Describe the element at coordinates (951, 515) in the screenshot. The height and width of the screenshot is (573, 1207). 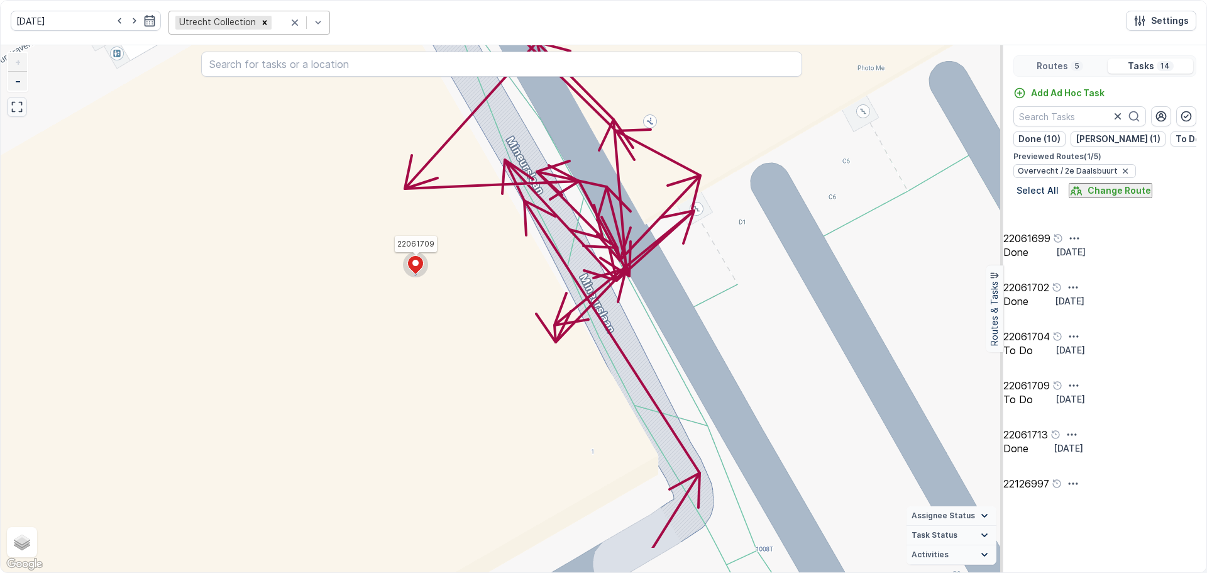
I see `summary: Assignee Status` at that location.